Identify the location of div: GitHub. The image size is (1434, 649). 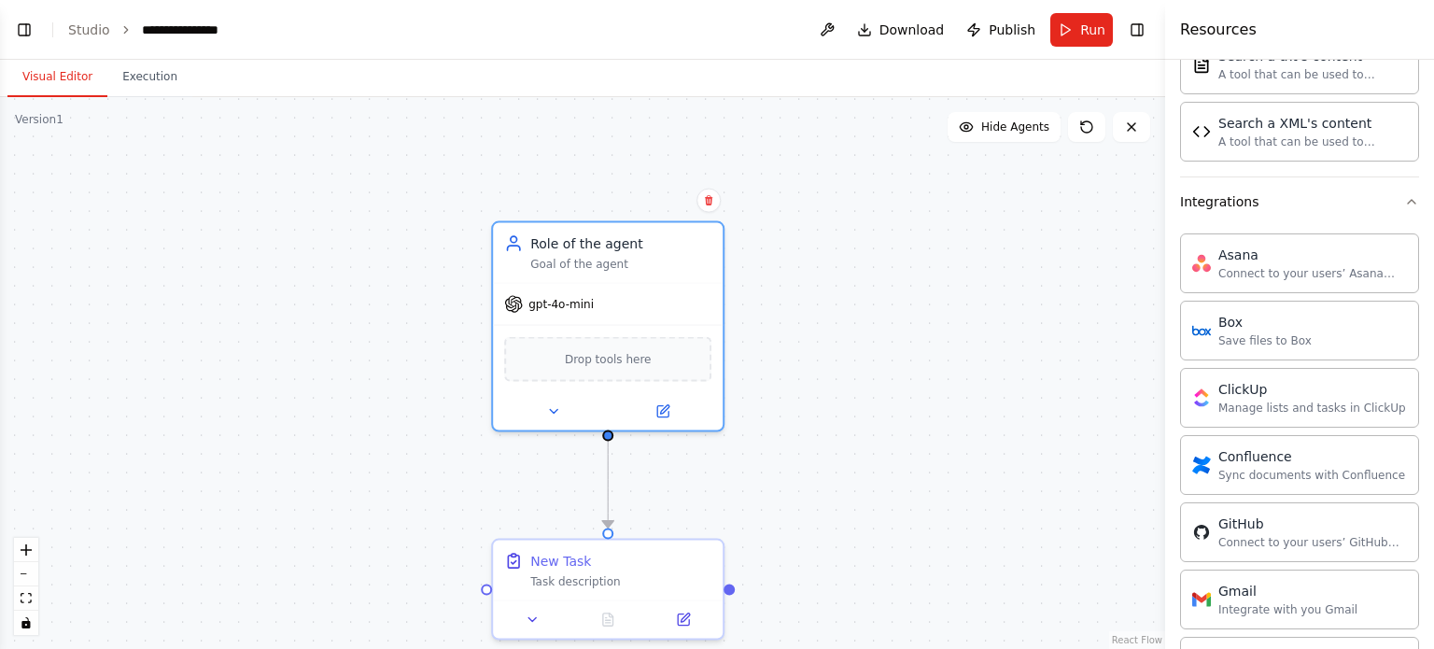
(1312, 524).